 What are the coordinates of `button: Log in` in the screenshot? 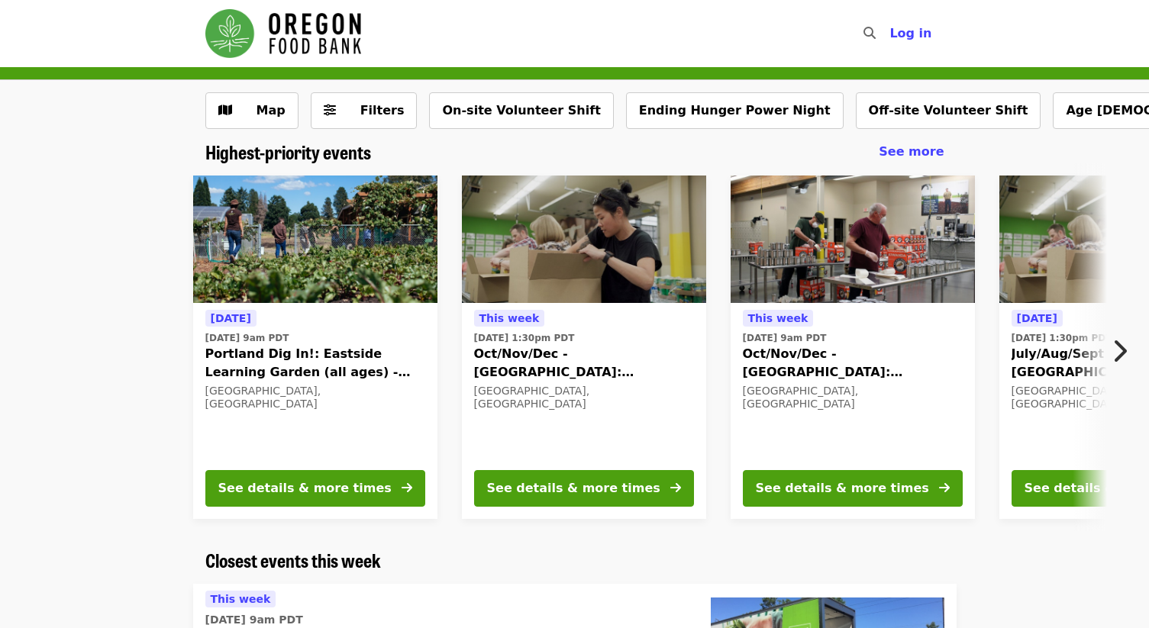 It's located at (910, 34).